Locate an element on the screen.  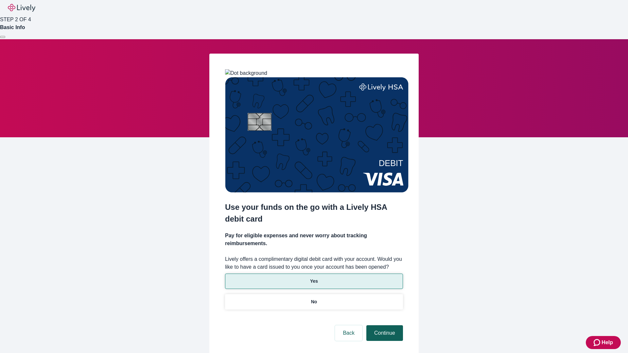
p: No is located at coordinates (314, 302).